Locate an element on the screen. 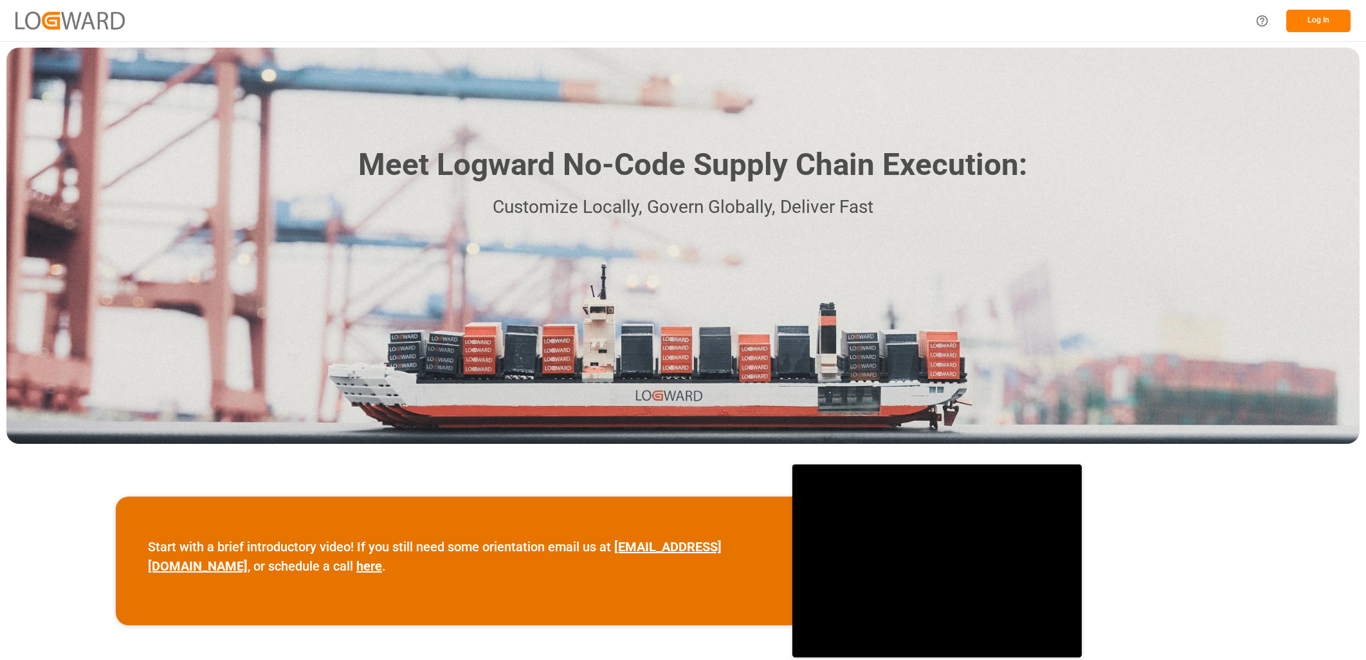 This screenshot has width=1366, height=660. p: Start with a brief introductory video! If you still need some orientation email us at , or schedu... is located at coordinates (454, 556).